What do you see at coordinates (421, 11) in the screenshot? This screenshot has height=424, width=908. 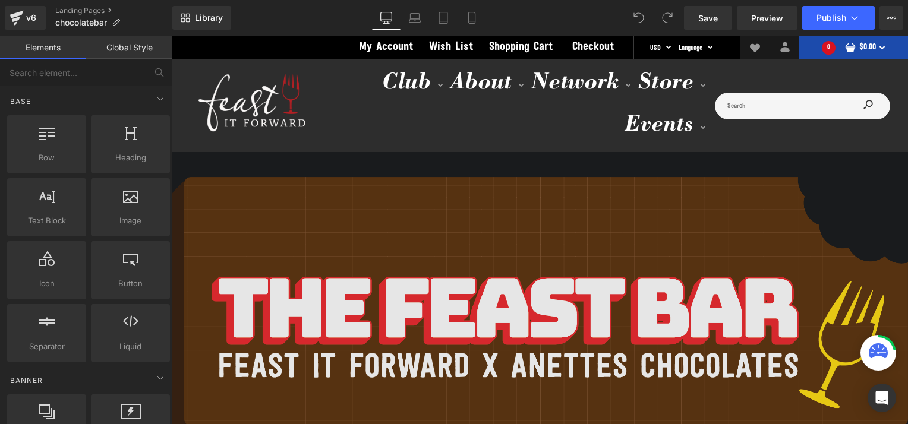 I see `a: Checkout` at bounding box center [421, 11].